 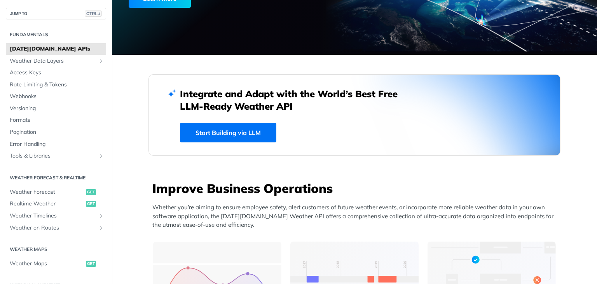 I want to click on a: Rate Limiting & Tokens, so click(x=56, y=85).